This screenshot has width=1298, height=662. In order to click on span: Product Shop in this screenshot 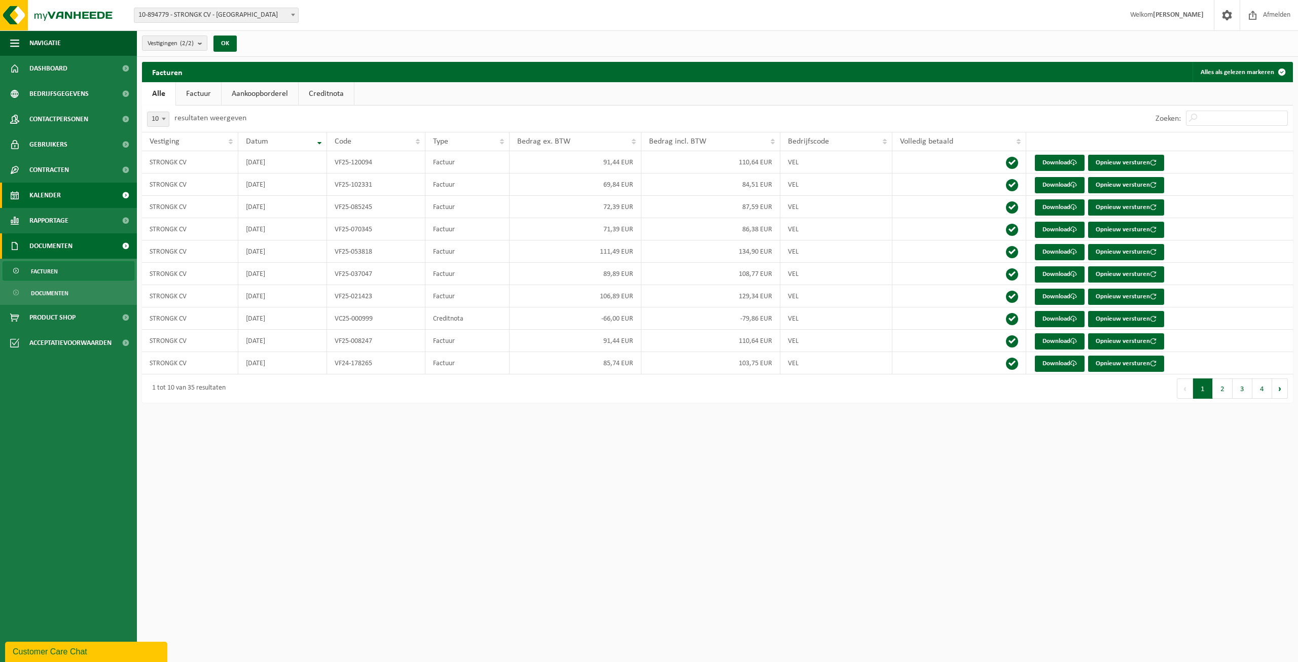, I will do `click(52, 317)`.